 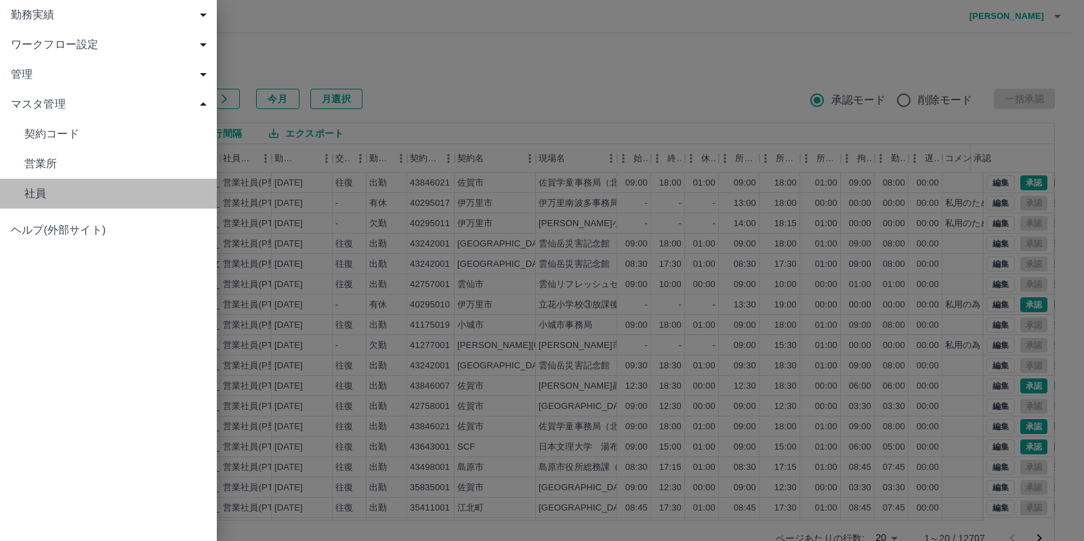 What do you see at coordinates (115, 194) in the screenshot?
I see `span: 社員` at bounding box center [115, 194].